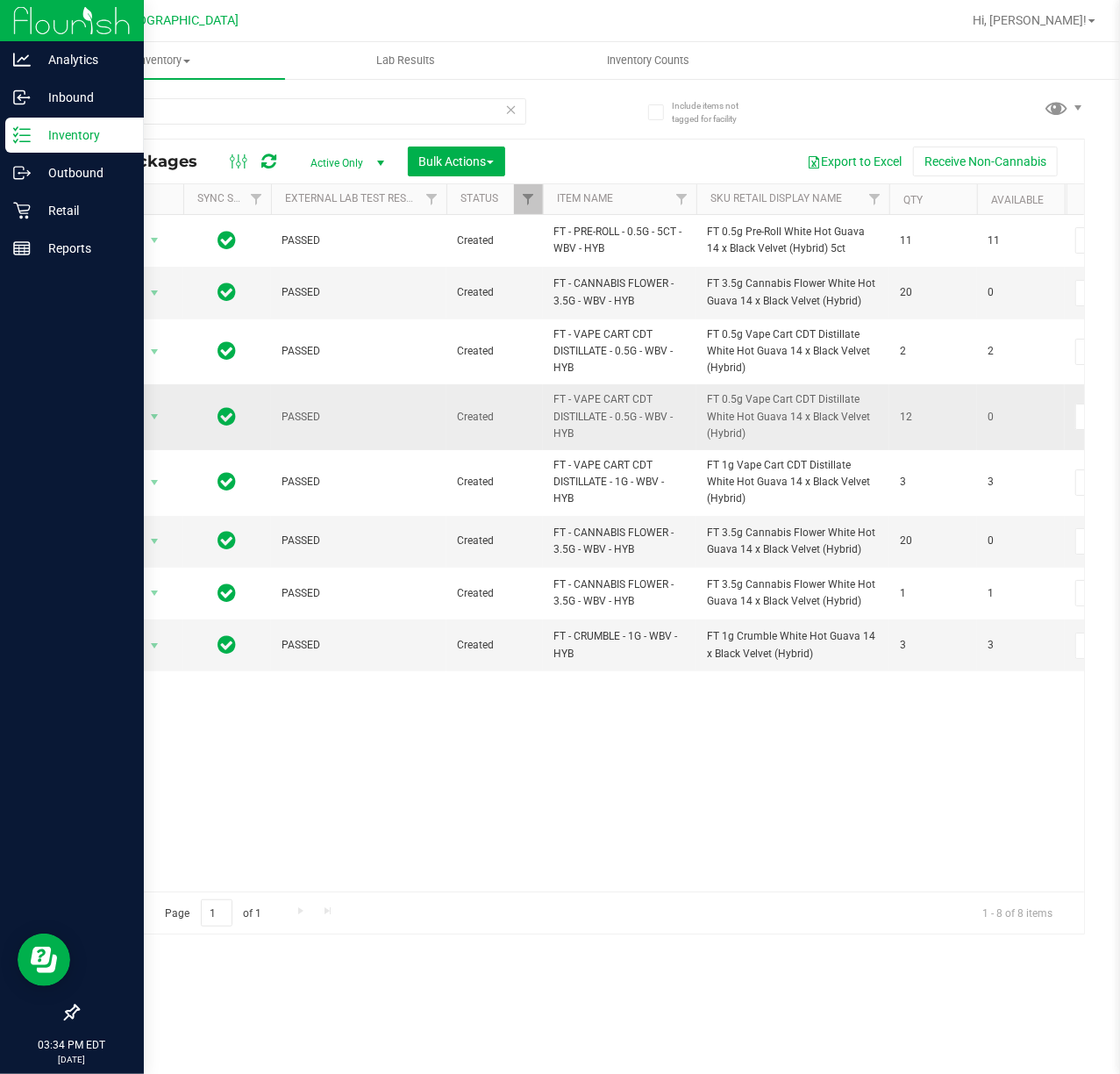 Image resolution: width=1120 pixels, height=1074 pixels. Describe the element at coordinates (406, 61) in the screenshot. I see `span: Lab Results` at that location.